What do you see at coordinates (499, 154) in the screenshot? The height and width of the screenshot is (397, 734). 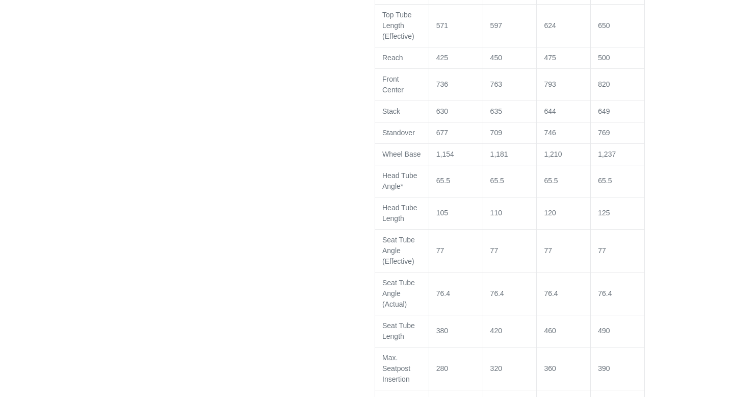 I see `span: 1,181` at bounding box center [499, 154].